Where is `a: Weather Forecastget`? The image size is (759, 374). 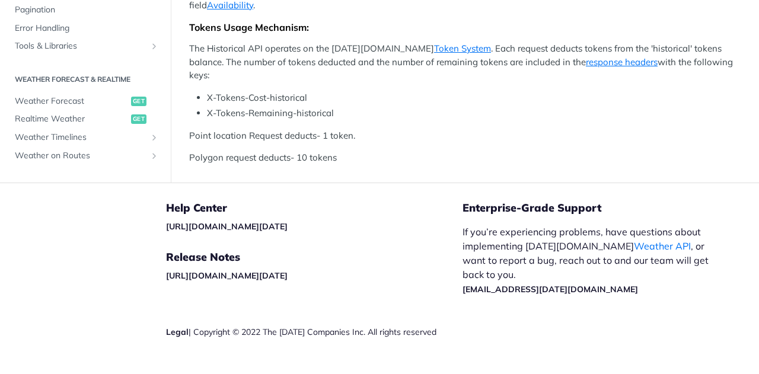
a: Weather Forecastget is located at coordinates (85, 101).